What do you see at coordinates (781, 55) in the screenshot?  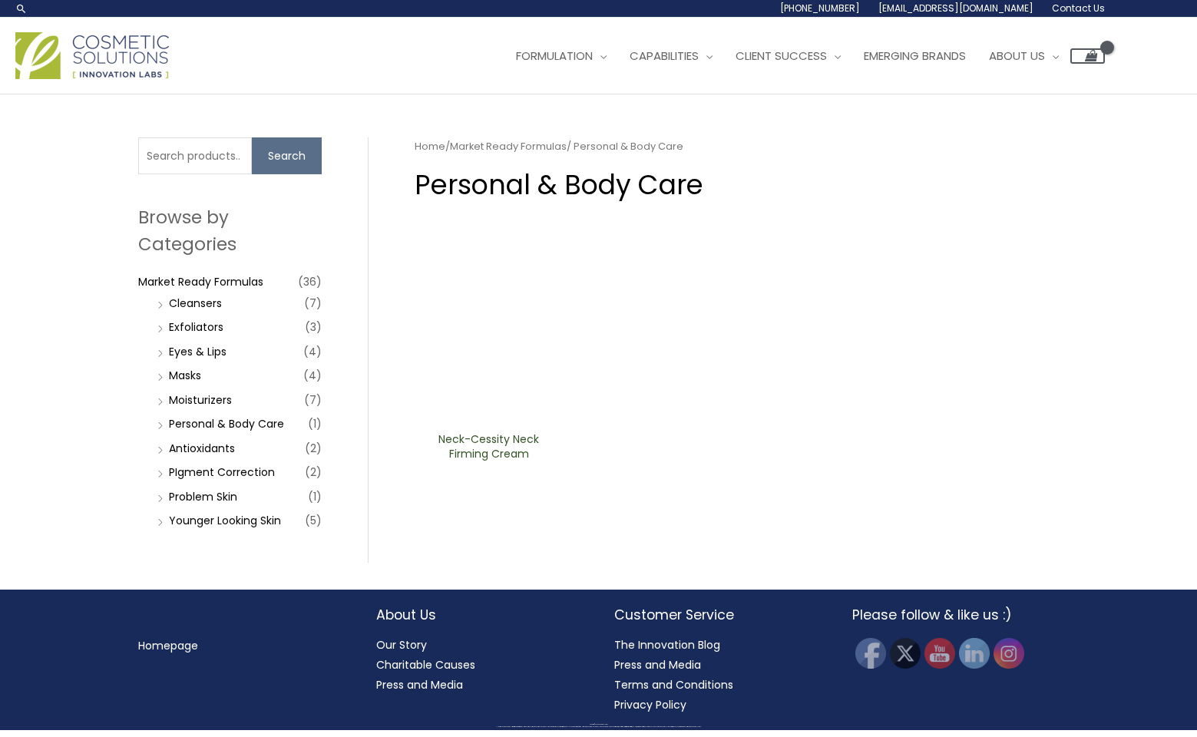 I see `span: Client Success` at bounding box center [781, 55].